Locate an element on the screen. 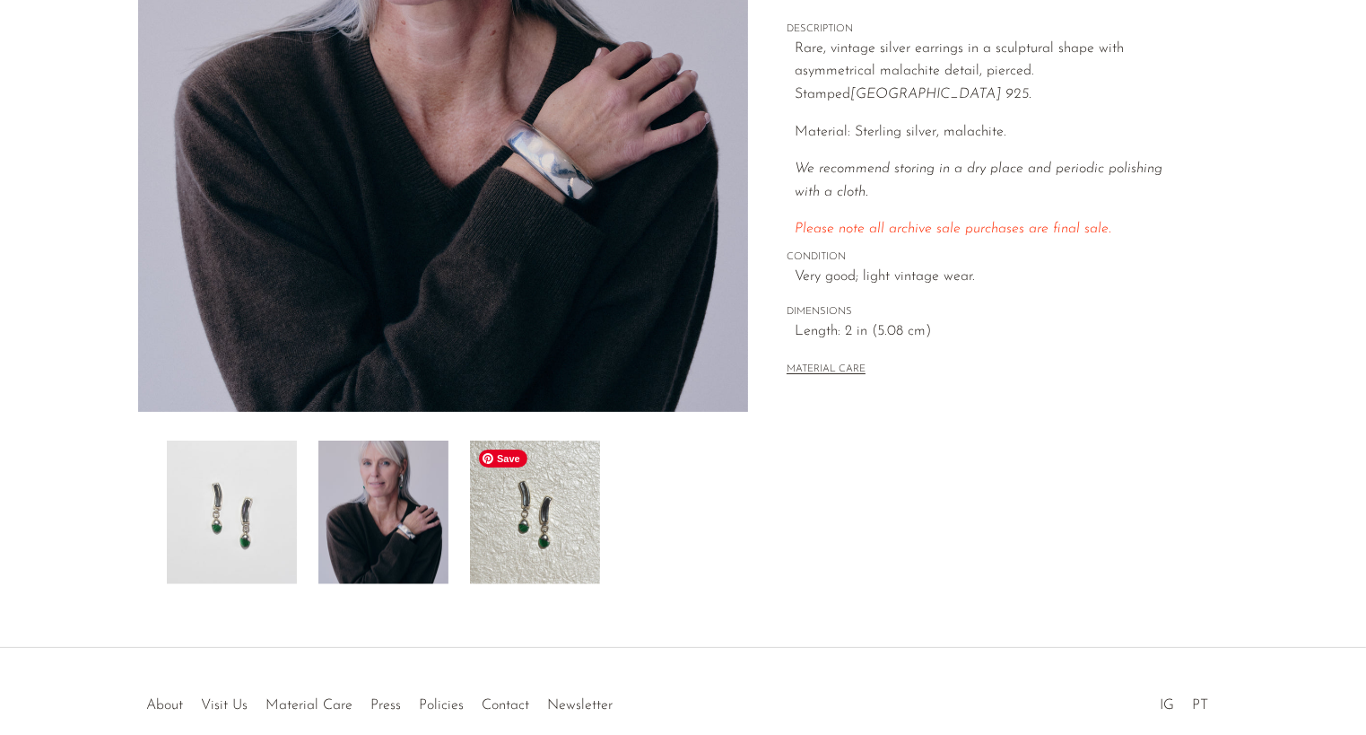 The image size is (1366, 735). a: Policies is located at coordinates (442, 705).